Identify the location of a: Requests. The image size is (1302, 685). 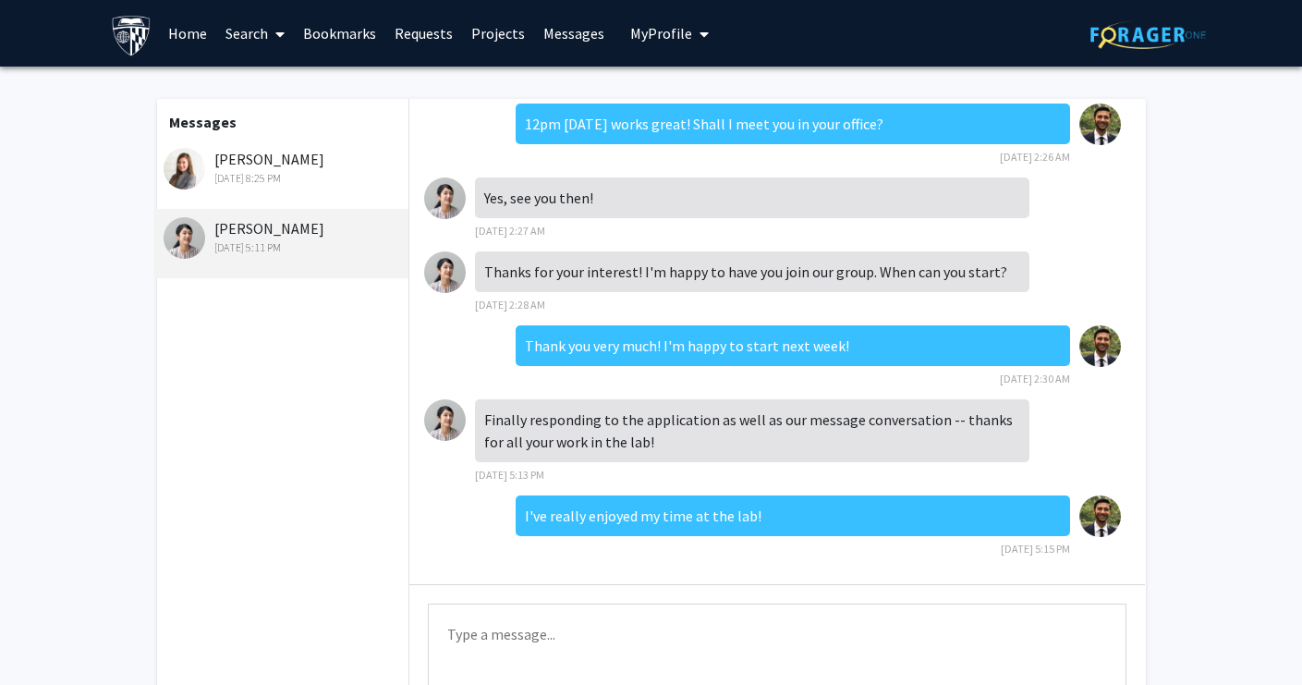
(423, 33).